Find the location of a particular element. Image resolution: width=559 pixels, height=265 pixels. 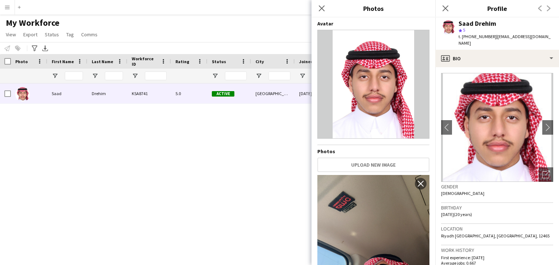

span: Photo is located at coordinates (21, 61).